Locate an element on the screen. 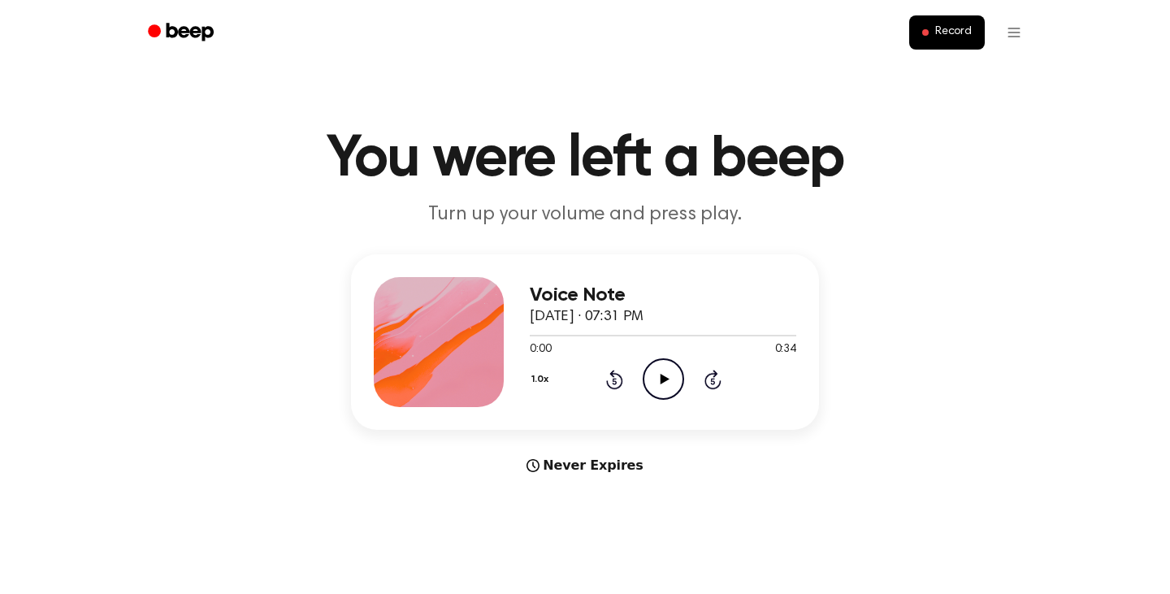 Image resolution: width=1170 pixels, height=594 pixels. button: Open menu is located at coordinates (1014, 32).